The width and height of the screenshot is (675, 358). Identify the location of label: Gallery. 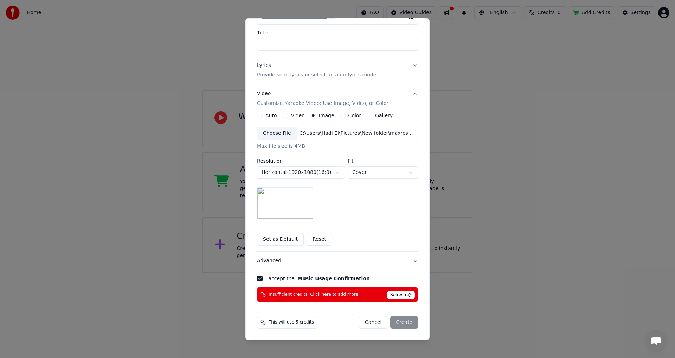
(384, 116).